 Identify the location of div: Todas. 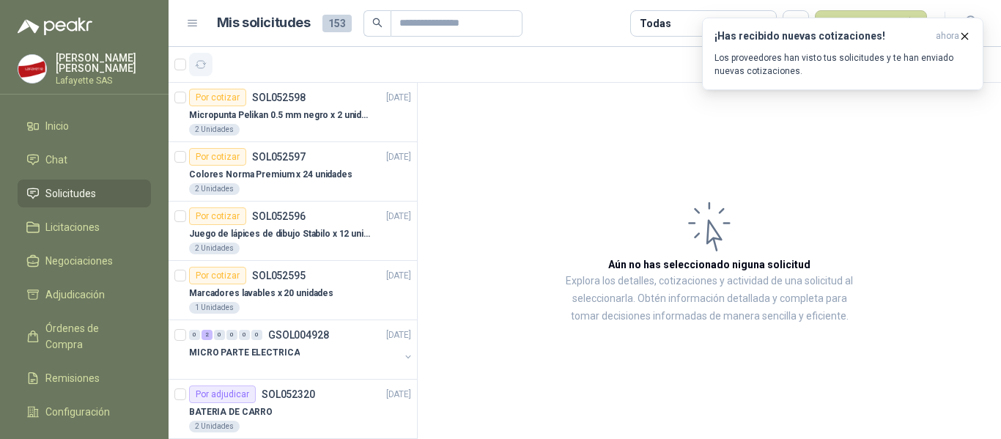
(655, 23).